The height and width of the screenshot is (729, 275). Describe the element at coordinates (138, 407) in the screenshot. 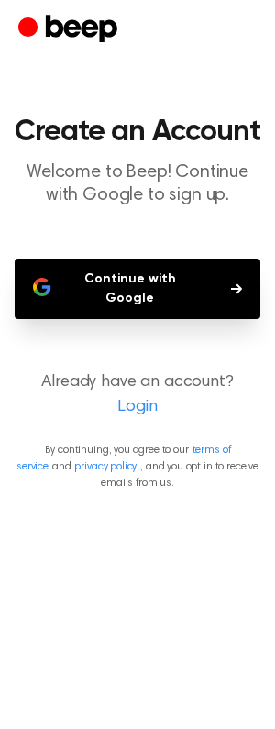

I see `a: Login` at that location.